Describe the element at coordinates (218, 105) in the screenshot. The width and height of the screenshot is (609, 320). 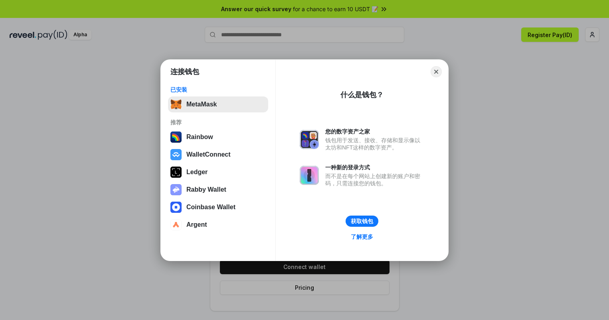
I see `button: MetaMask` at that location.